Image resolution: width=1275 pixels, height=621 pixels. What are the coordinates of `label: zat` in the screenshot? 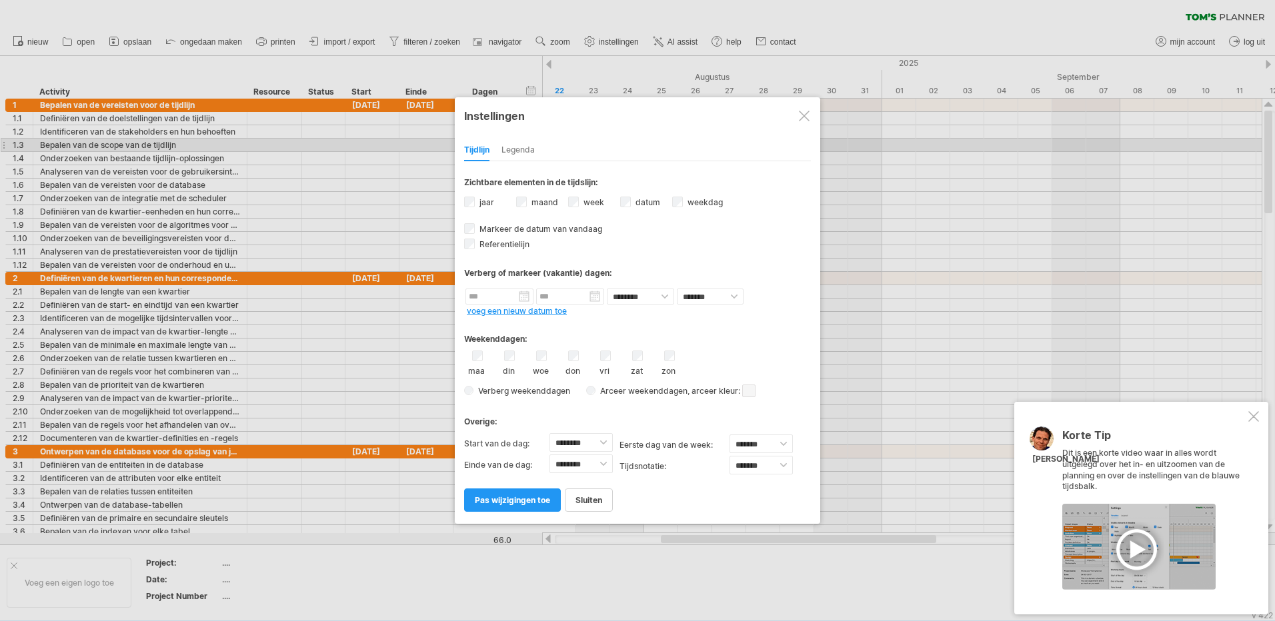 It's located at (636, 369).